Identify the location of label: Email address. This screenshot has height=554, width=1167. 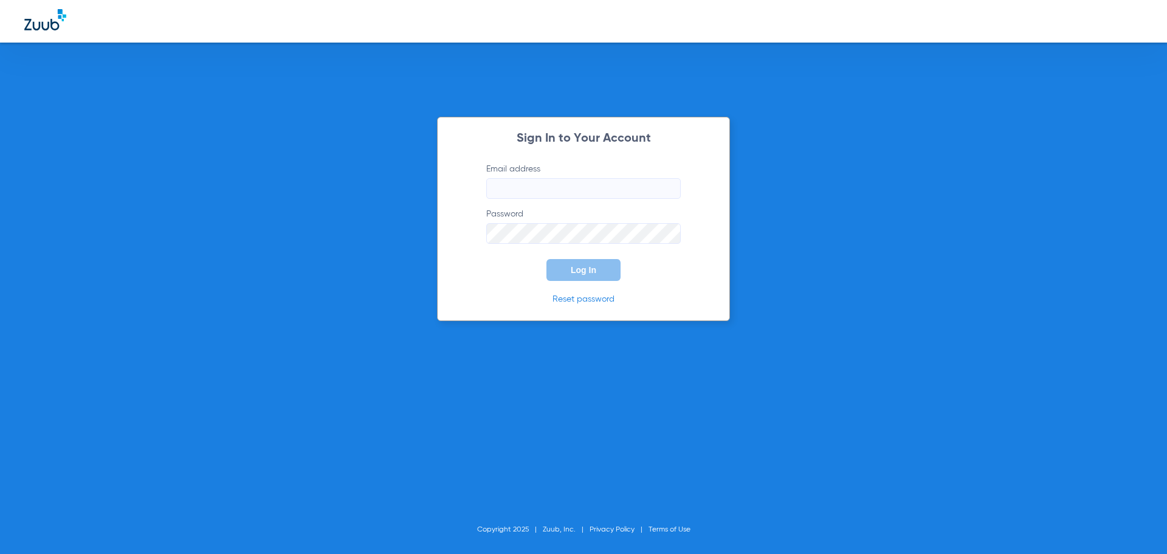
(584, 181).